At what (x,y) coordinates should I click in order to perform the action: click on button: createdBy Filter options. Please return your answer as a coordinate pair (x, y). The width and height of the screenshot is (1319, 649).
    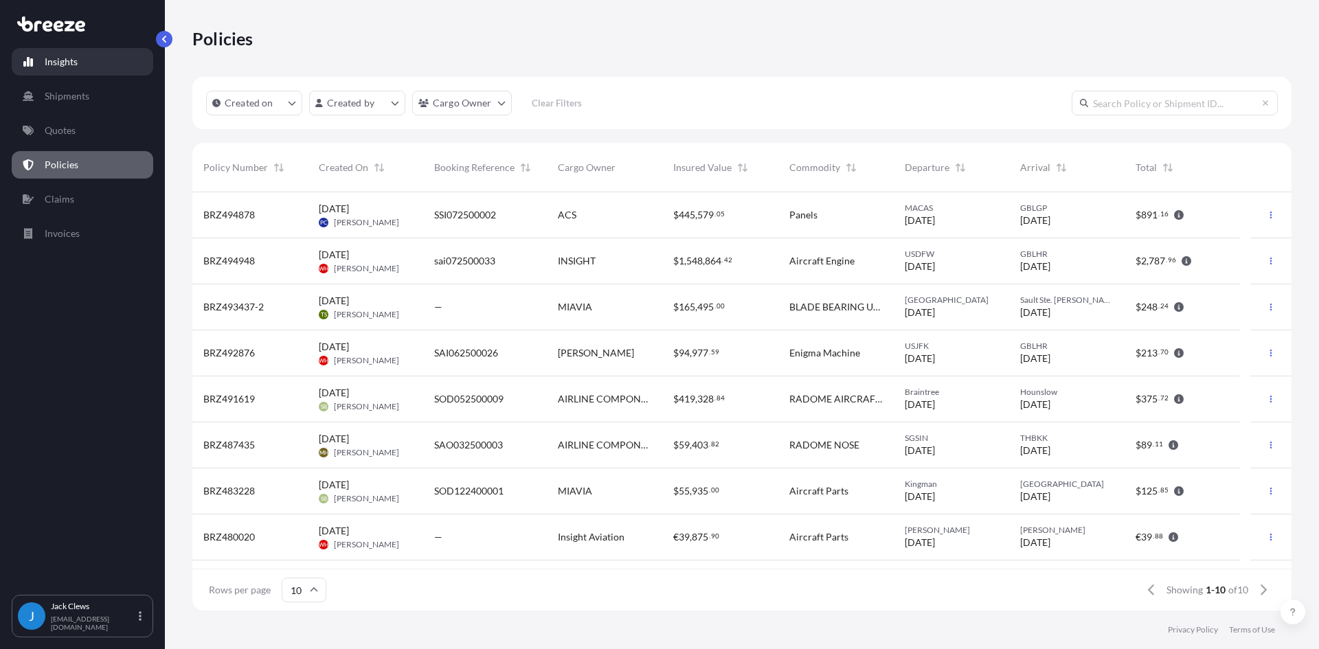
    Looking at the image, I should click on (357, 103).